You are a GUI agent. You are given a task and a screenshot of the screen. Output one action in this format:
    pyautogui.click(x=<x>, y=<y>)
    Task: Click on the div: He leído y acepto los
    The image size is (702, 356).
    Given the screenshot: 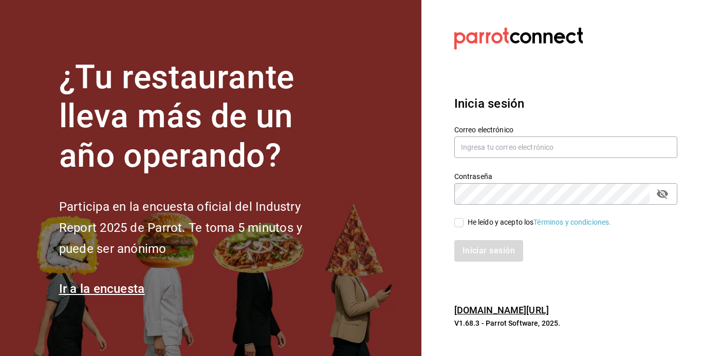 What is the action you would take?
    pyautogui.click(x=539, y=222)
    